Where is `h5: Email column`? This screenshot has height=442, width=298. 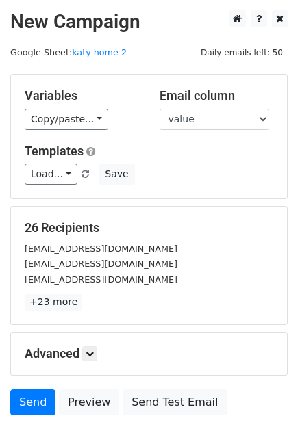
h5: Email column is located at coordinates (216, 96).